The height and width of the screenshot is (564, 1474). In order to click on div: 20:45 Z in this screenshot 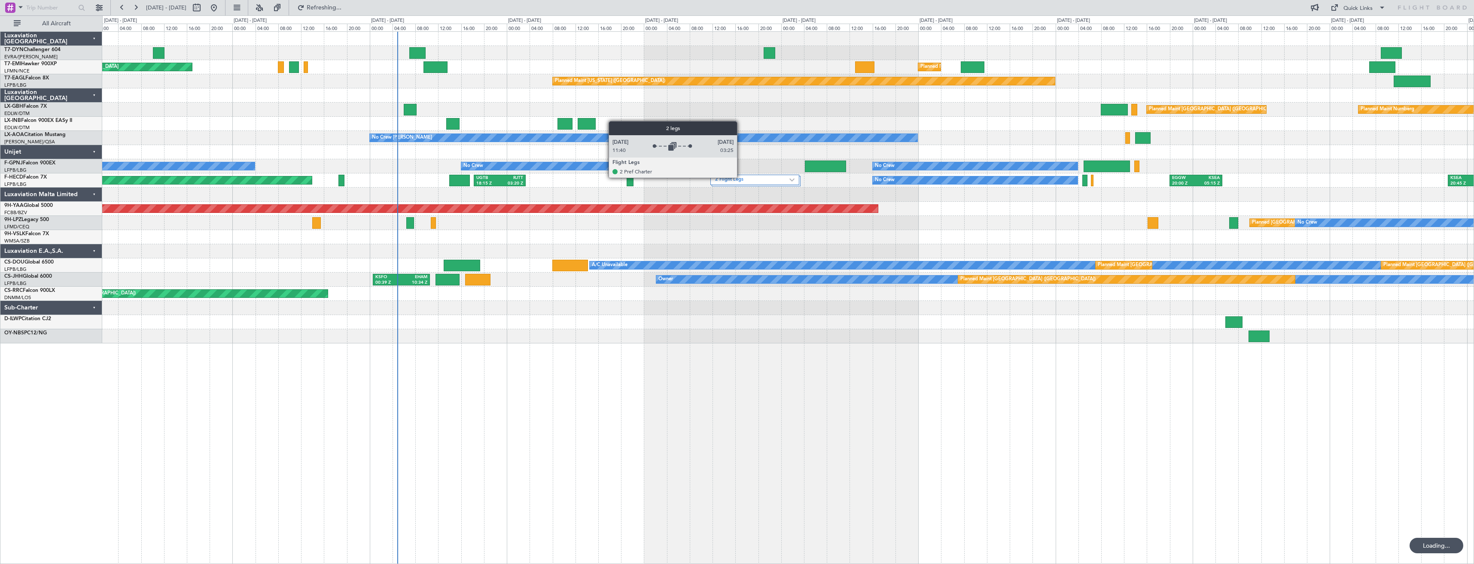, I will do `click(1462, 184)`.